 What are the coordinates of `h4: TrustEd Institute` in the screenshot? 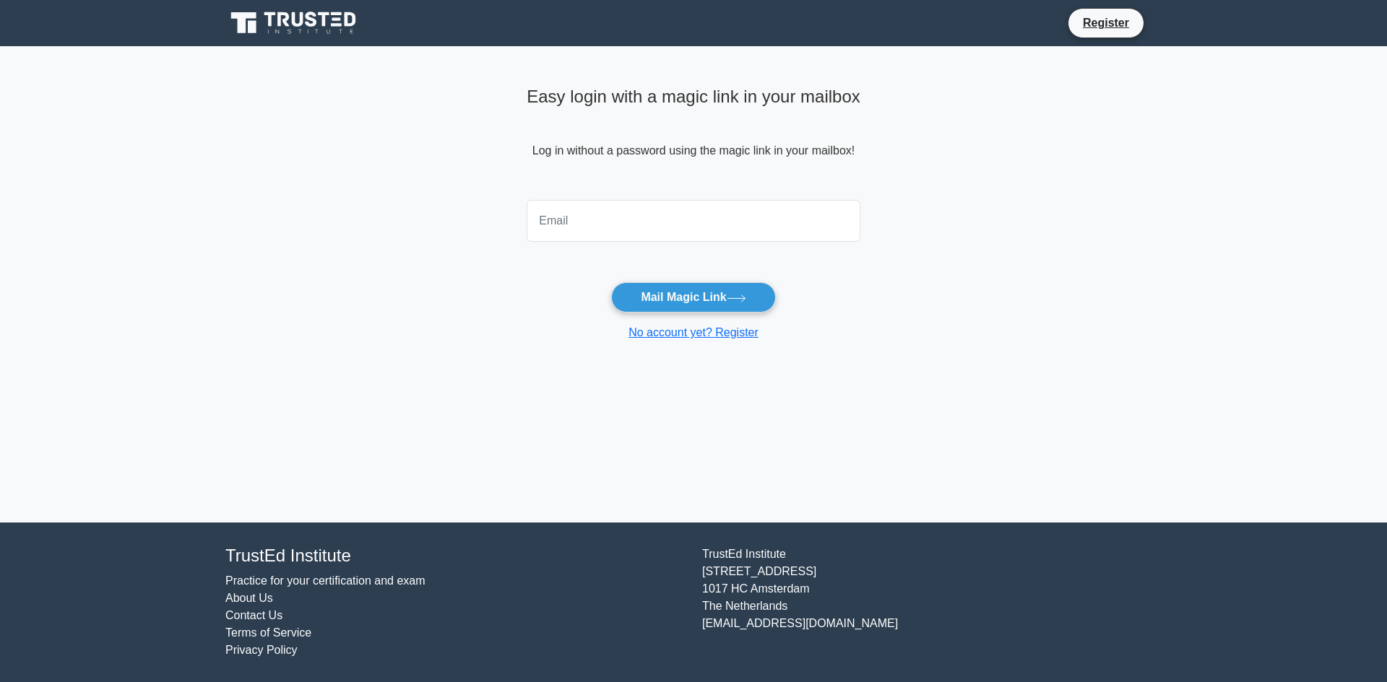 It's located at (455, 556).